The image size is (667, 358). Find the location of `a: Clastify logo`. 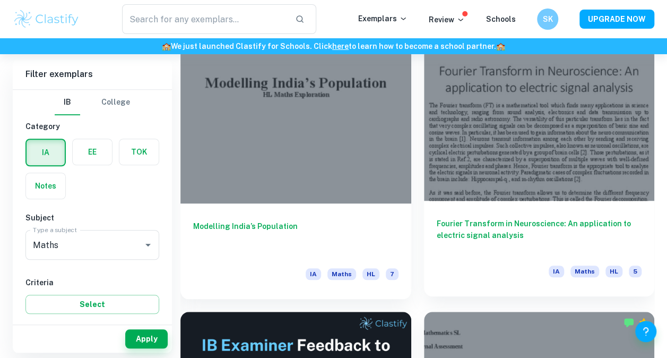

a: Clastify logo is located at coordinates (46, 19).